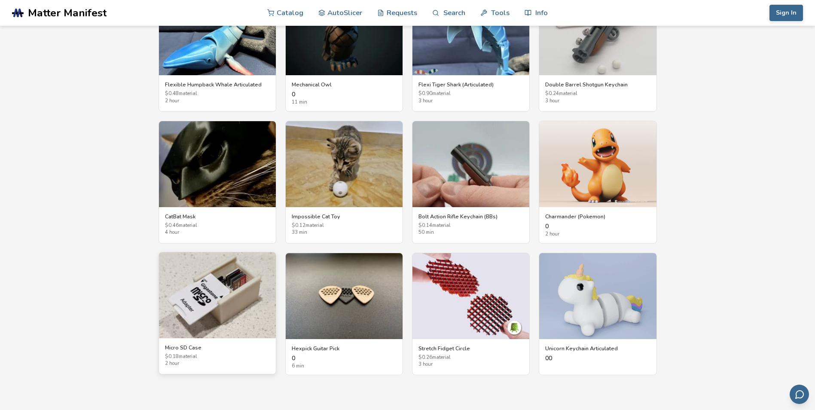  I want to click on span: $ 0.48 material, so click(218, 94).